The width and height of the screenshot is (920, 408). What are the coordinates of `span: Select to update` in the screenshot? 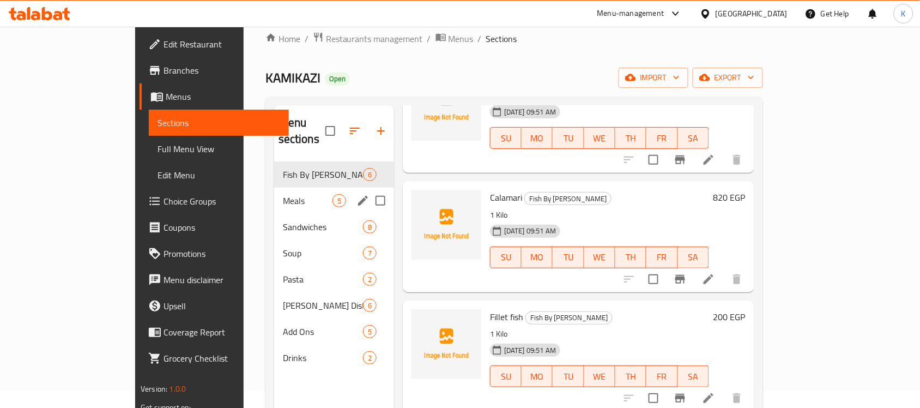 It's located at (653, 160).